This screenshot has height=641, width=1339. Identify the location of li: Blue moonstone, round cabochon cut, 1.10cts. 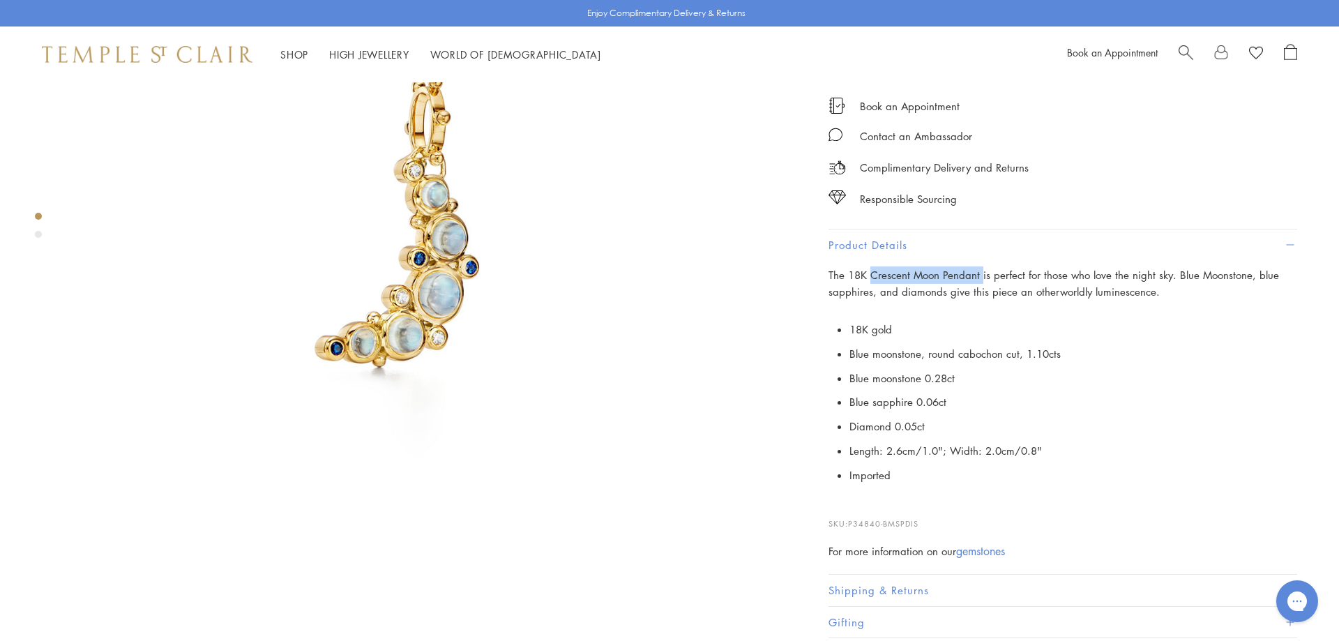
(1074, 354).